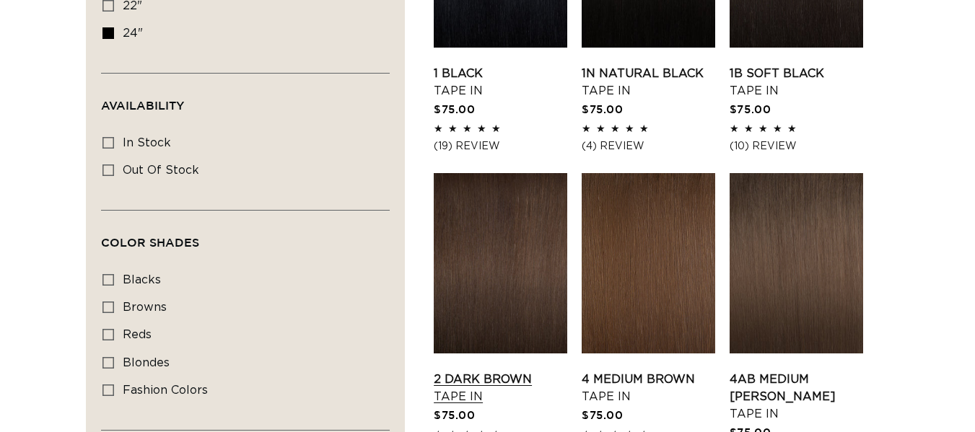 The height and width of the screenshot is (432, 975). What do you see at coordinates (141, 280) in the screenshot?
I see `span: blacks` at bounding box center [141, 280].